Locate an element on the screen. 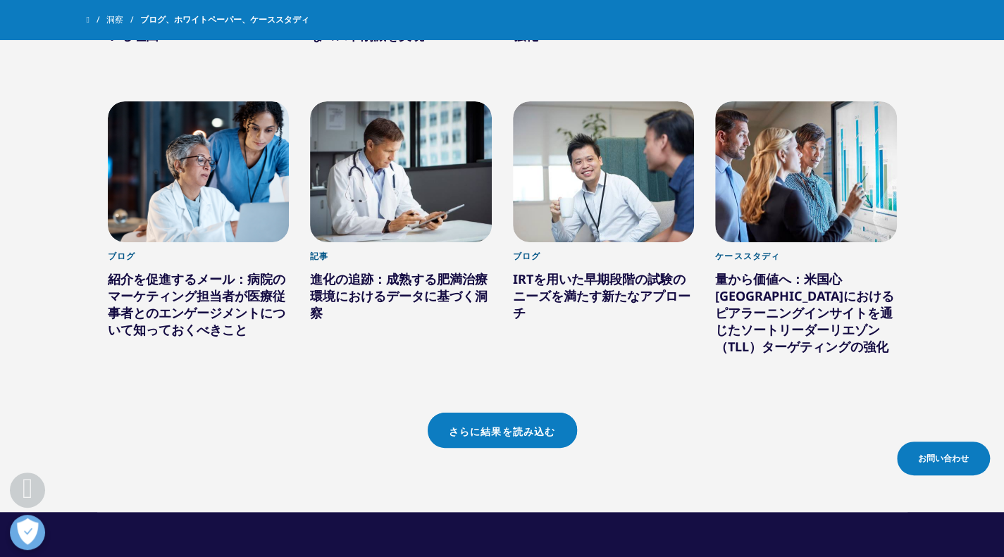  a: ブログ IRTを用いた早期段階の試験のニーズを満たす新たなアプローチ is located at coordinates (604, 299).